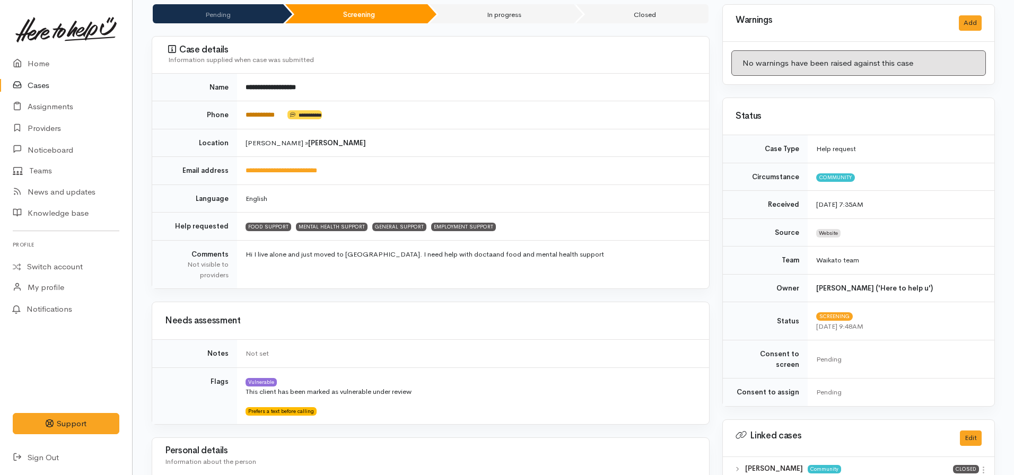 Image resolution: width=1014 pixels, height=475 pixels. What do you see at coordinates (195, 143) in the screenshot?
I see `td: Location` at bounding box center [195, 143].